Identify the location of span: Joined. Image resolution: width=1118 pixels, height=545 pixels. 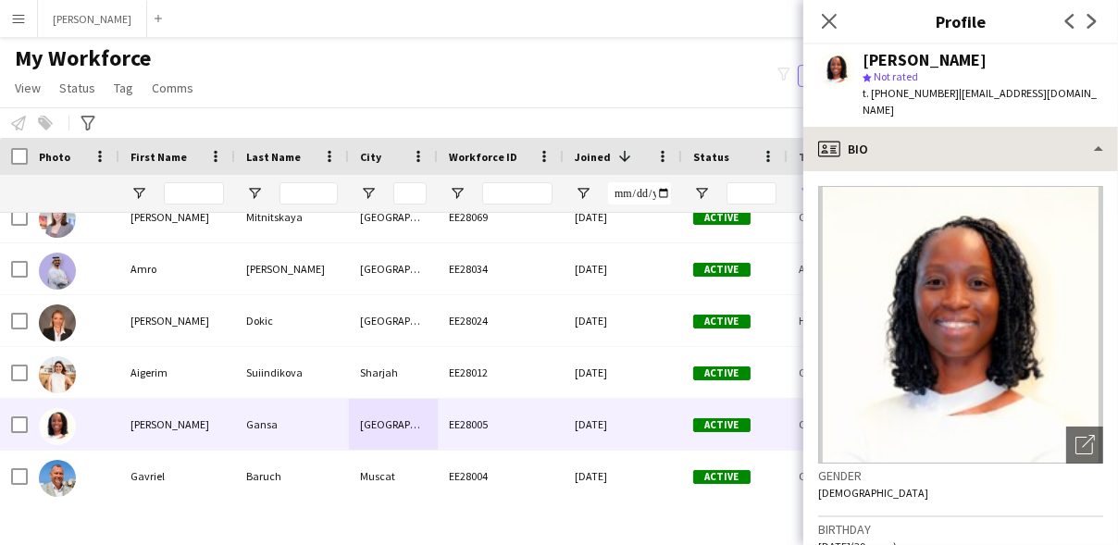
(592, 156).